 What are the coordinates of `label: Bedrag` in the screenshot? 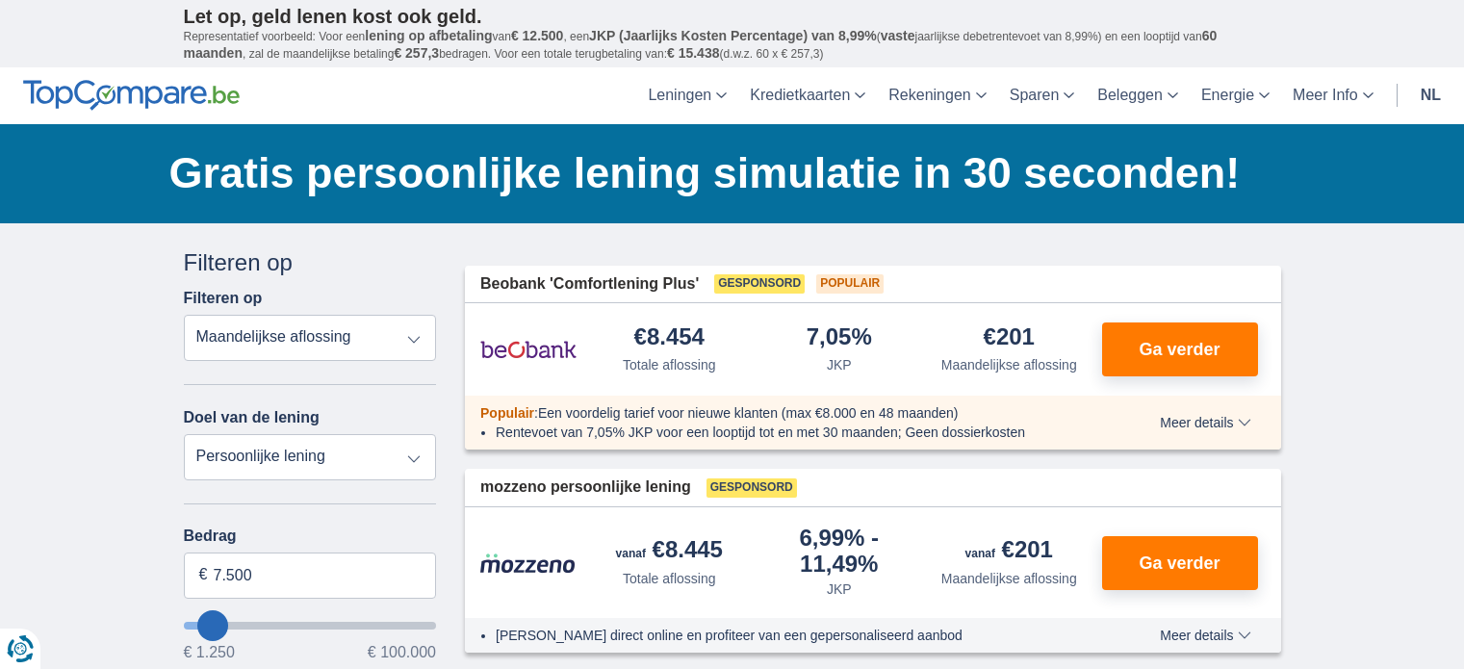 It's located at (310, 536).